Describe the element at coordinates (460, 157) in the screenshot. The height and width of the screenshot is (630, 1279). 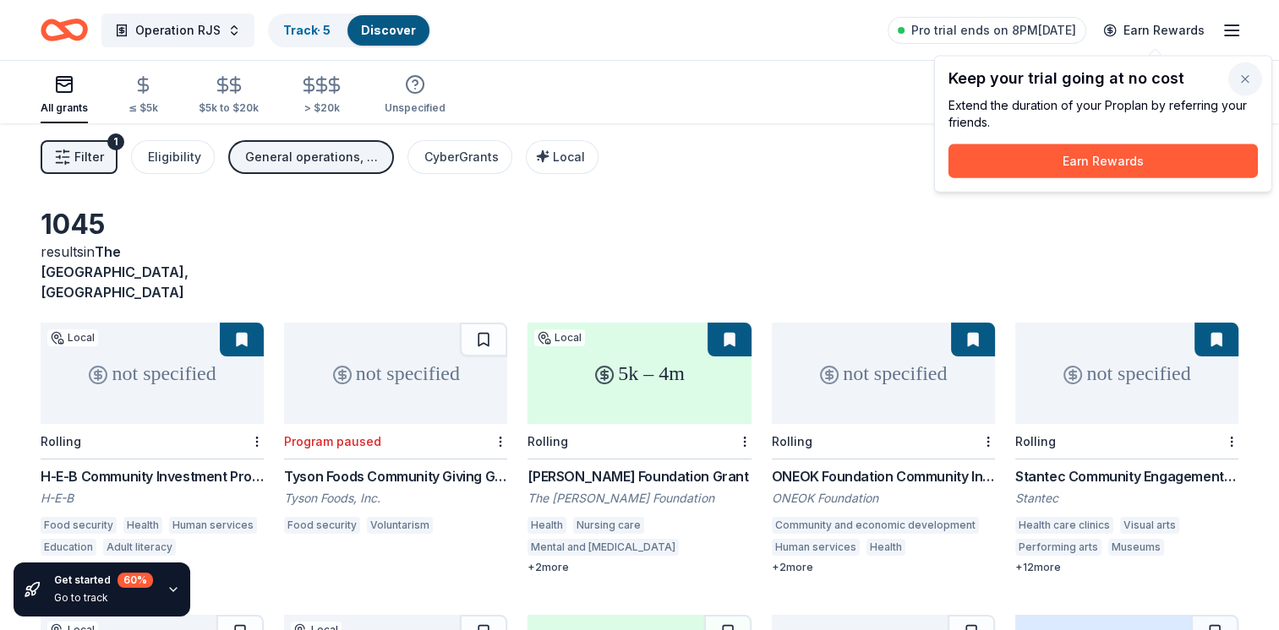
I see `button: CyberGrants` at that location.